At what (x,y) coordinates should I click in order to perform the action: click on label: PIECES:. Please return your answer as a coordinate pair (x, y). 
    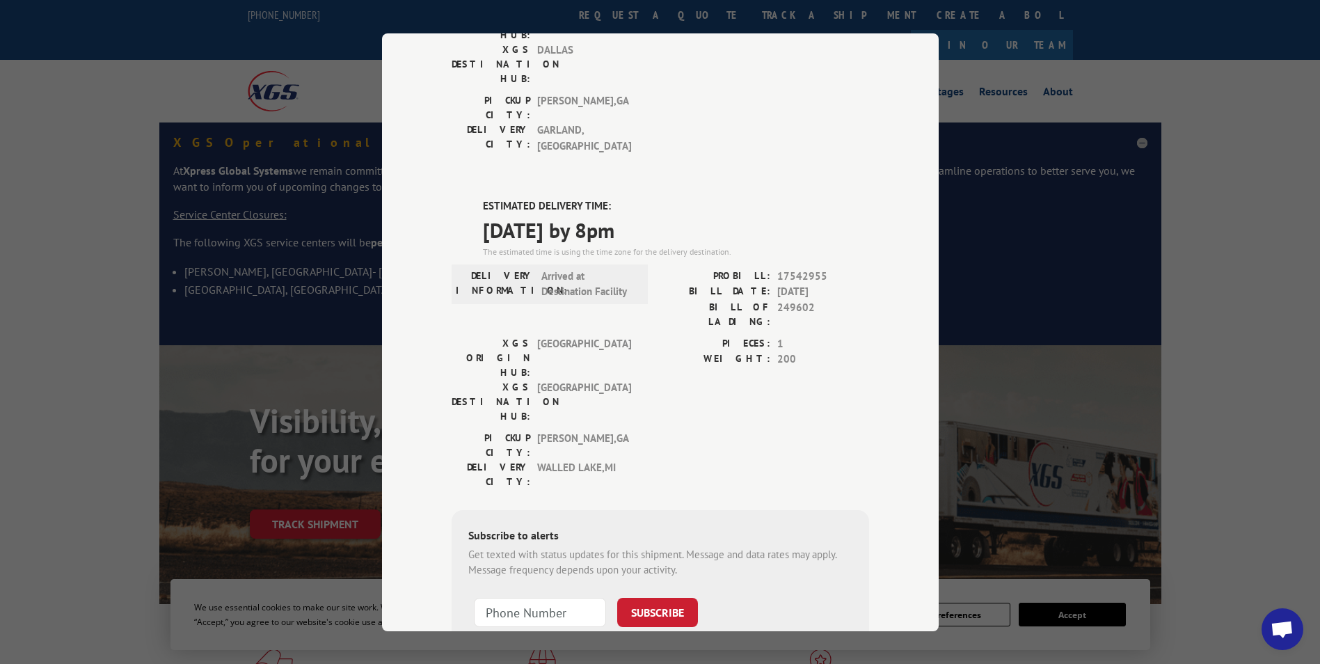
    Looking at the image, I should click on (715, 343).